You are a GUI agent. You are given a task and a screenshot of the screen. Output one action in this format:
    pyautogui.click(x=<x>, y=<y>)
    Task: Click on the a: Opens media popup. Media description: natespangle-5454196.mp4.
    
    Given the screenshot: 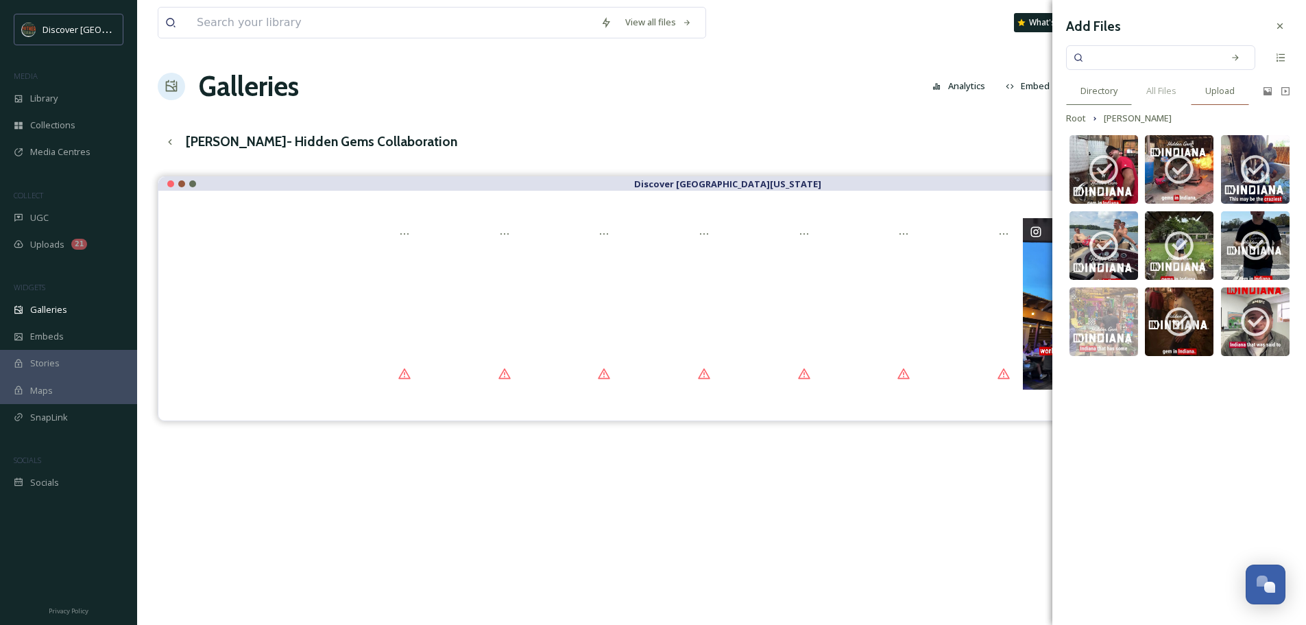 What is the action you would take?
    pyautogui.click(x=372, y=304)
    